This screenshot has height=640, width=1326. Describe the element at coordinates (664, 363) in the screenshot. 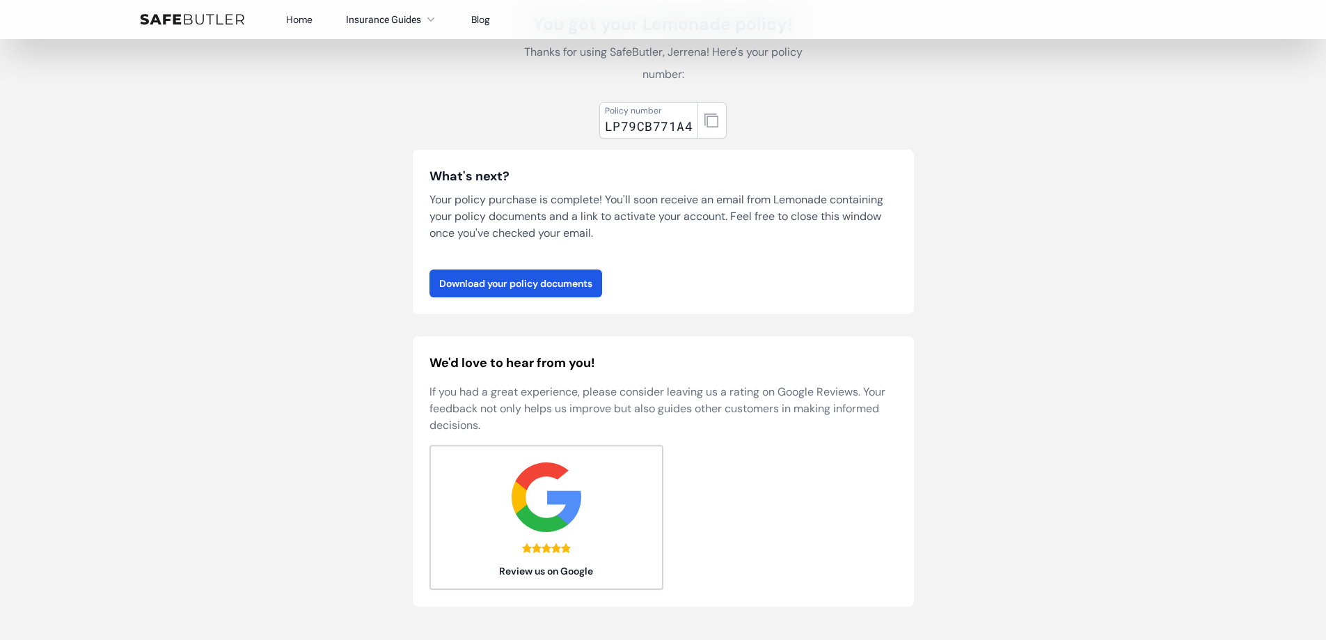

I see `h2: We'd love to hear from you!` at that location.